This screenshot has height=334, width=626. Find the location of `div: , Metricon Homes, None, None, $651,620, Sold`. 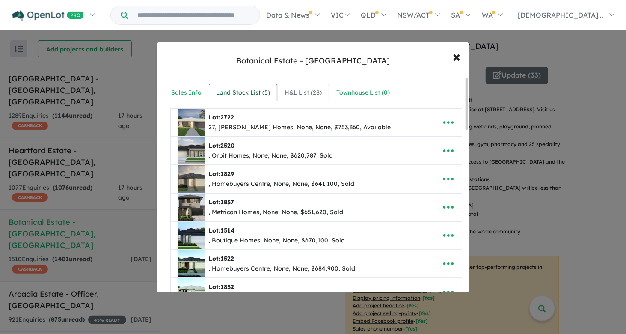

div: , Metricon Homes, None, None, $651,620, Sold is located at coordinates (276, 212).